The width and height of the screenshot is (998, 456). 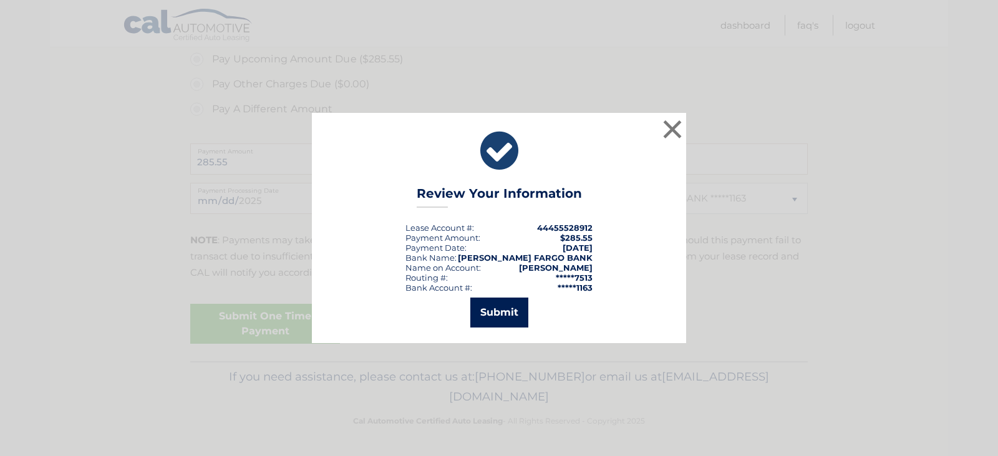 What do you see at coordinates (426, 277) in the screenshot?
I see `div: Routing #:` at bounding box center [426, 277].